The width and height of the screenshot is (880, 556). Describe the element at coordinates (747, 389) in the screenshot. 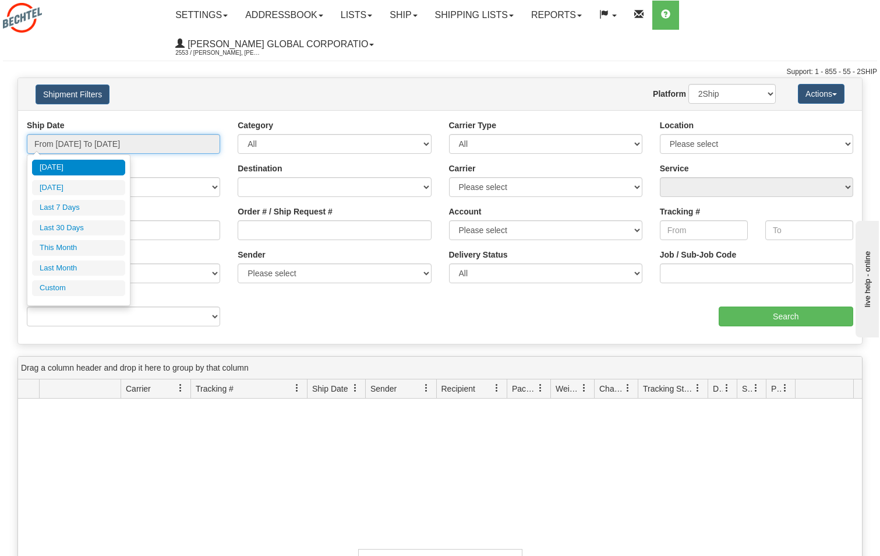

I see `span: Shipment Issues` at that location.